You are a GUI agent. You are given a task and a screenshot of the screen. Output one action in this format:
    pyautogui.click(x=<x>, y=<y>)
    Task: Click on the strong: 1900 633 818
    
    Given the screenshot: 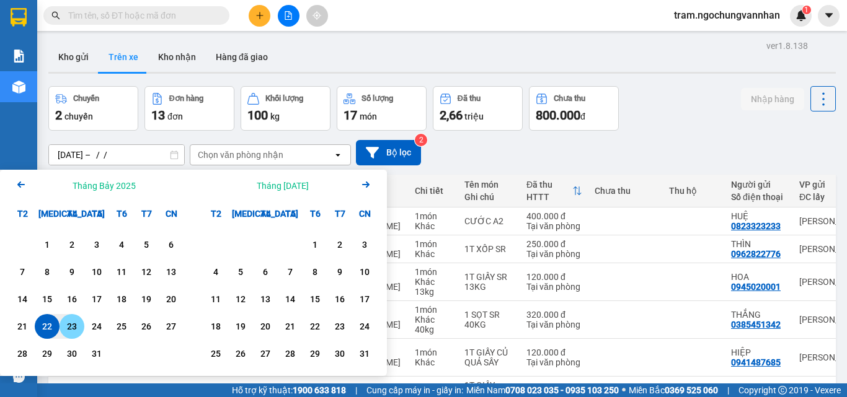 What is the action you would take?
    pyautogui.click(x=319, y=390)
    